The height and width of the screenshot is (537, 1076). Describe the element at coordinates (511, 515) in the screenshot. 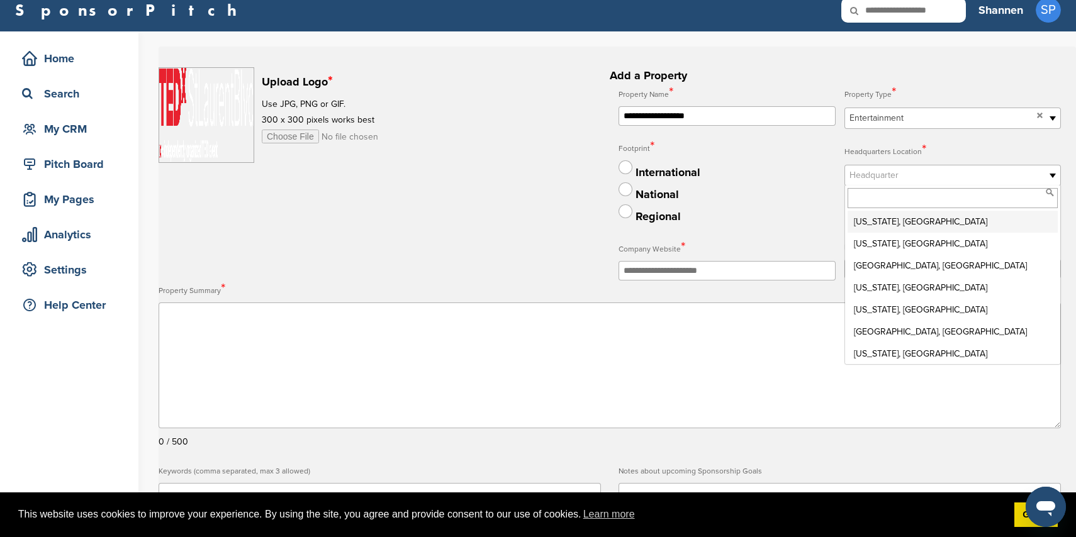

I see `span: This website uses cookies to improve your experience. By using the site, you agree and provide co...` at that location.